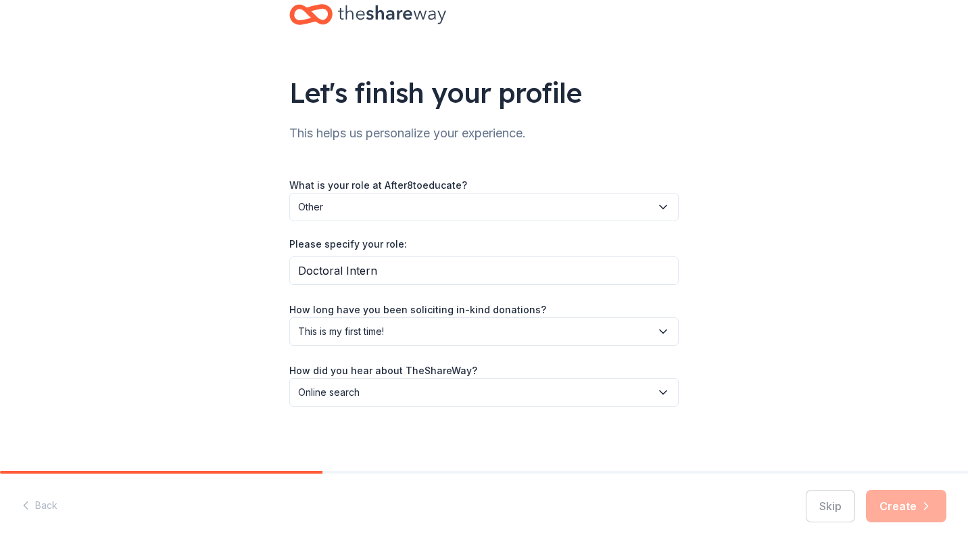 This screenshot has height=544, width=968. I want to click on span: Other, so click(475, 207).